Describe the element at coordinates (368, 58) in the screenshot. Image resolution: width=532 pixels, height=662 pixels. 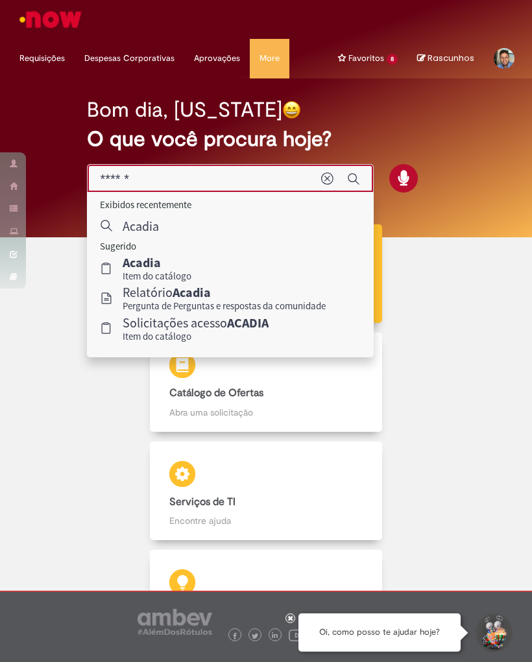
I see `a: Favoritos : 8` at that location.